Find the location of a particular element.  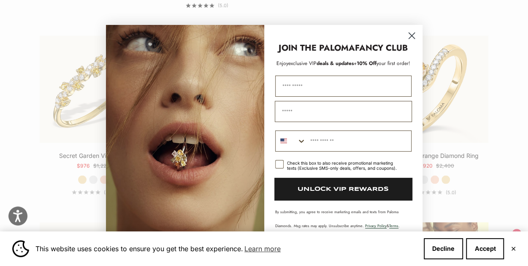

input: Phone Number is located at coordinates (358, 141).